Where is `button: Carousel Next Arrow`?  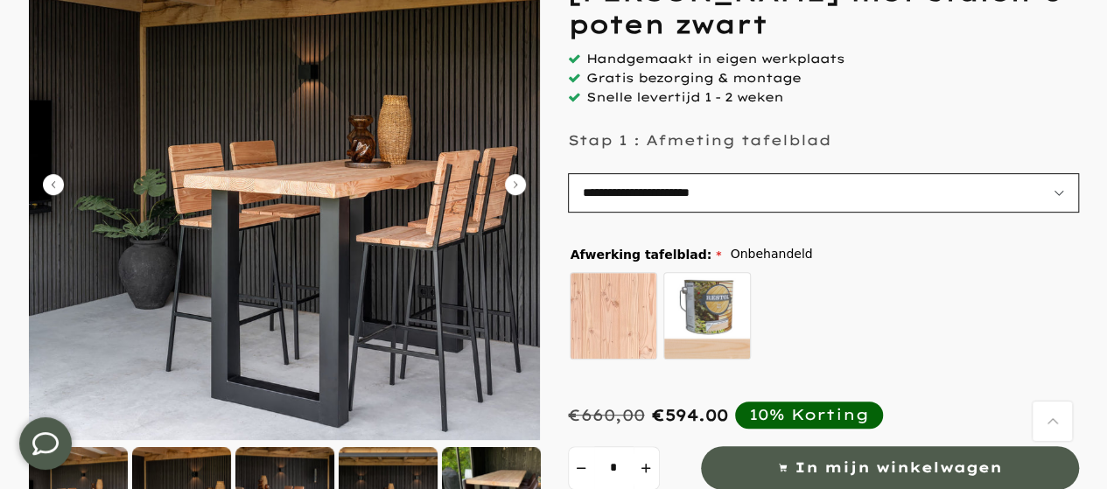
button: Carousel Next Arrow is located at coordinates (516, 185).